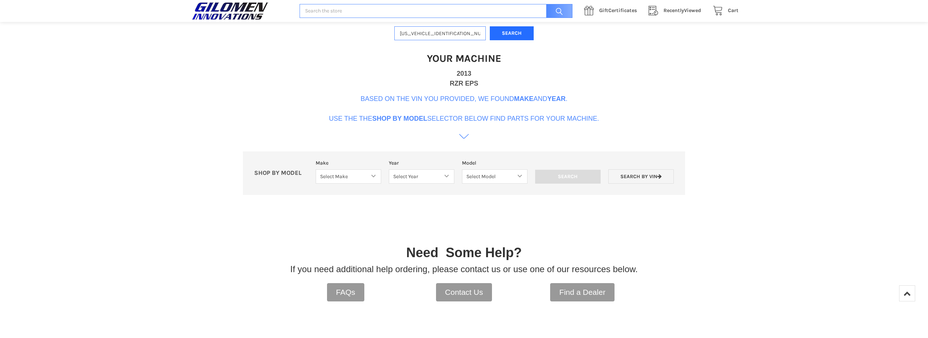 The width and height of the screenshot is (928, 338). What do you see at coordinates (436, 11) in the screenshot?
I see `input: Search the store` at bounding box center [436, 11].